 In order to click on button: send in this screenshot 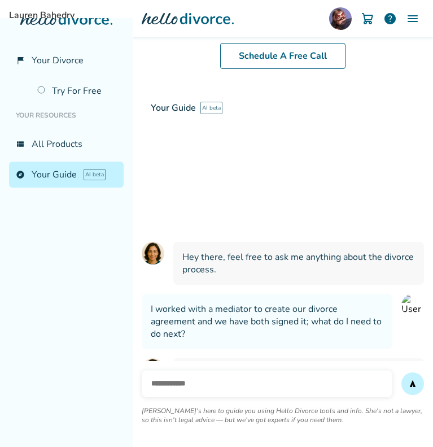, I will do `click(413, 383)`.